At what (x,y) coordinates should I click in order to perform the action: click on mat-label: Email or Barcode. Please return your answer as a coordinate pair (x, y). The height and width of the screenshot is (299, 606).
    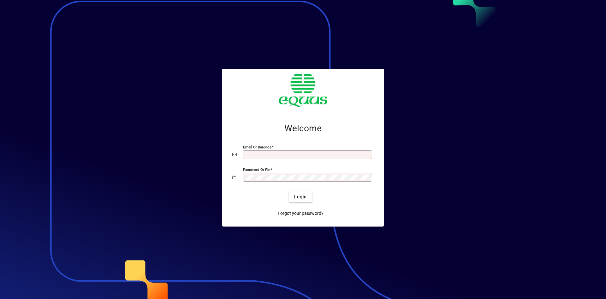
    Looking at the image, I should click on (257, 147).